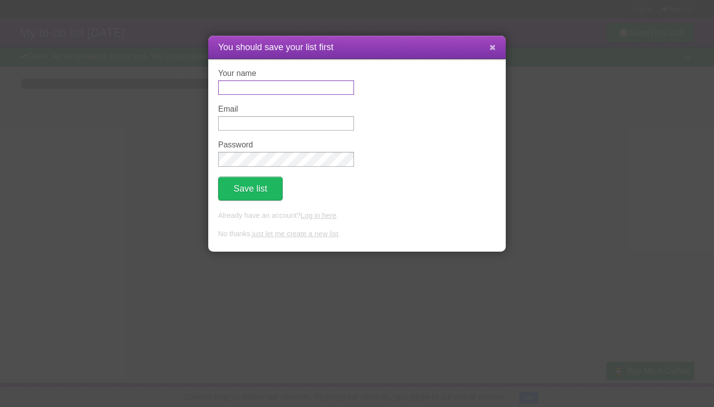 The image size is (714, 407). I want to click on label: Password, so click(286, 145).